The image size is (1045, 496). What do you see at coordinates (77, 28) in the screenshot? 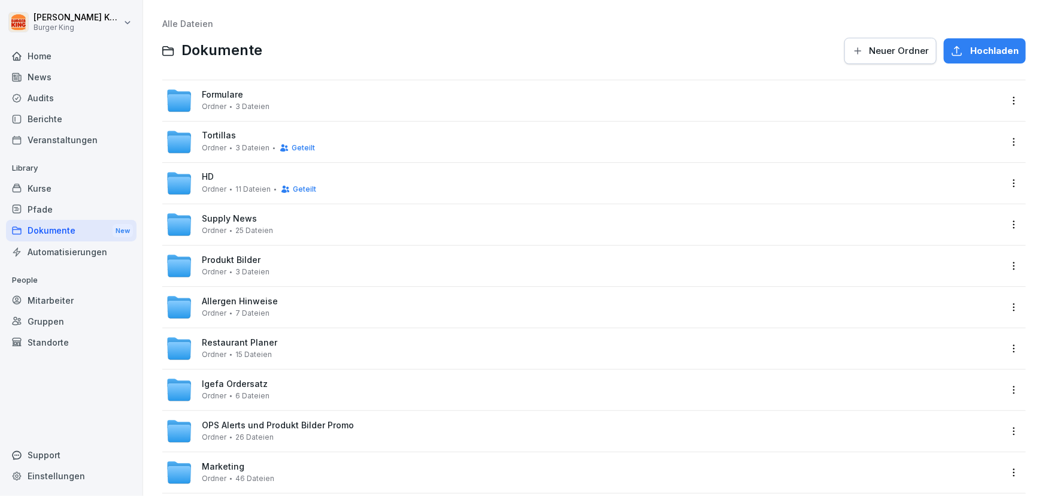
I see `p: Burger King` at bounding box center [77, 28].